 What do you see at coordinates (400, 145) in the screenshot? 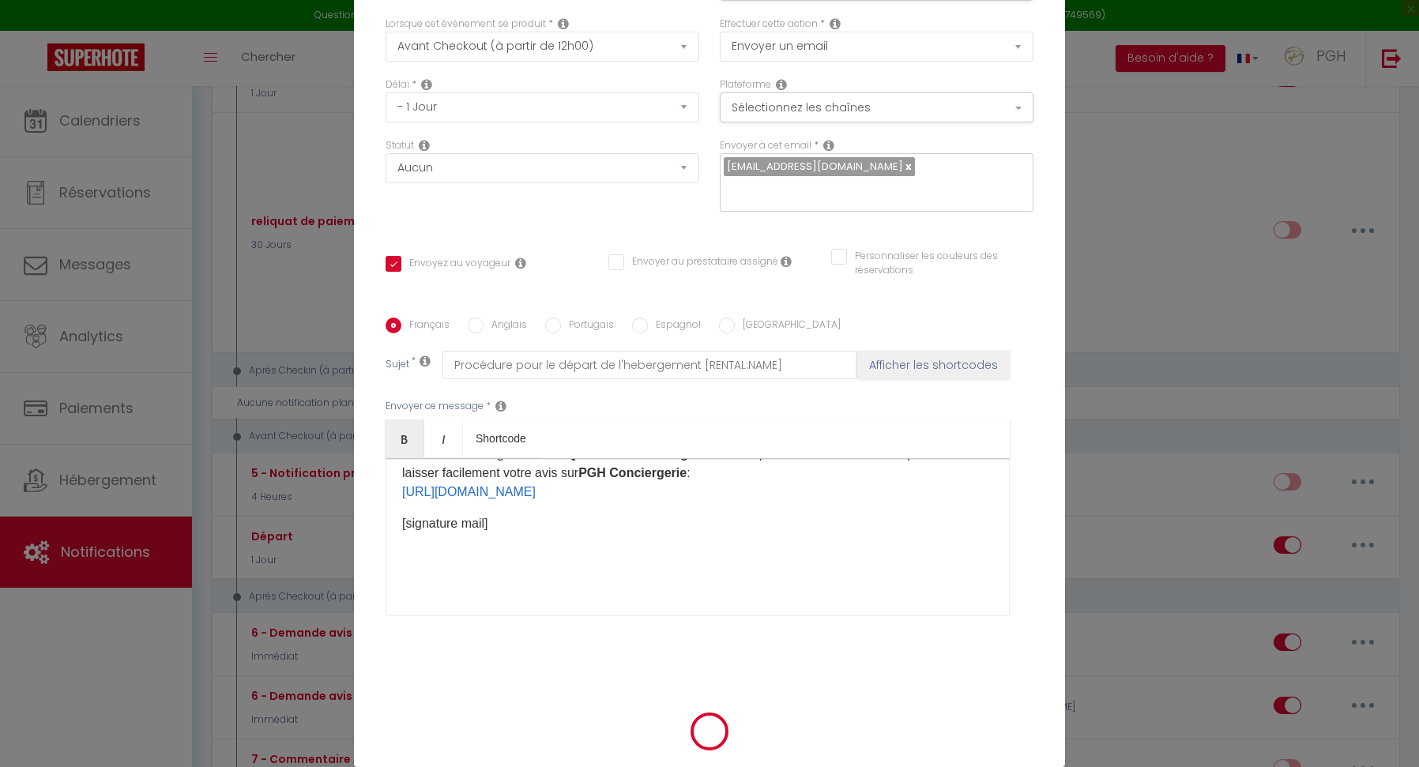
I see `label: Statut` at bounding box center [400, 145].